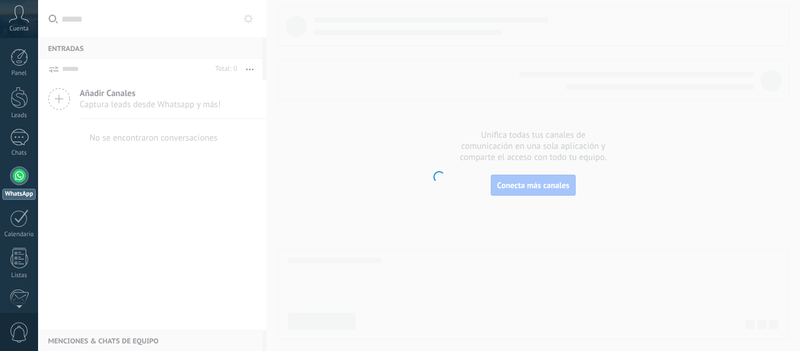 The height and width of the screenshot is (351, 800). I want to click on div: Panel, so click(19, 73).